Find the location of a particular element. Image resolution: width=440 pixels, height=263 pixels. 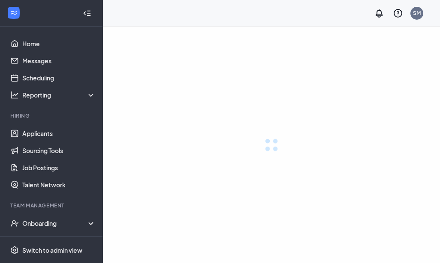

a: Applicants is located at coordinates (59, 134).